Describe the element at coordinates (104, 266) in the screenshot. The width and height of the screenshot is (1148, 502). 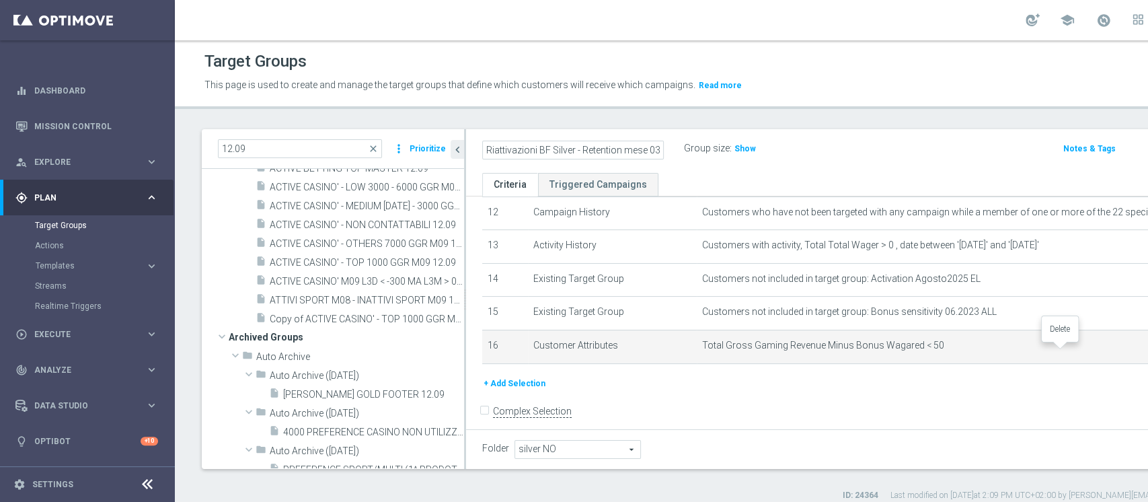
I see `div: Templates` at that location.